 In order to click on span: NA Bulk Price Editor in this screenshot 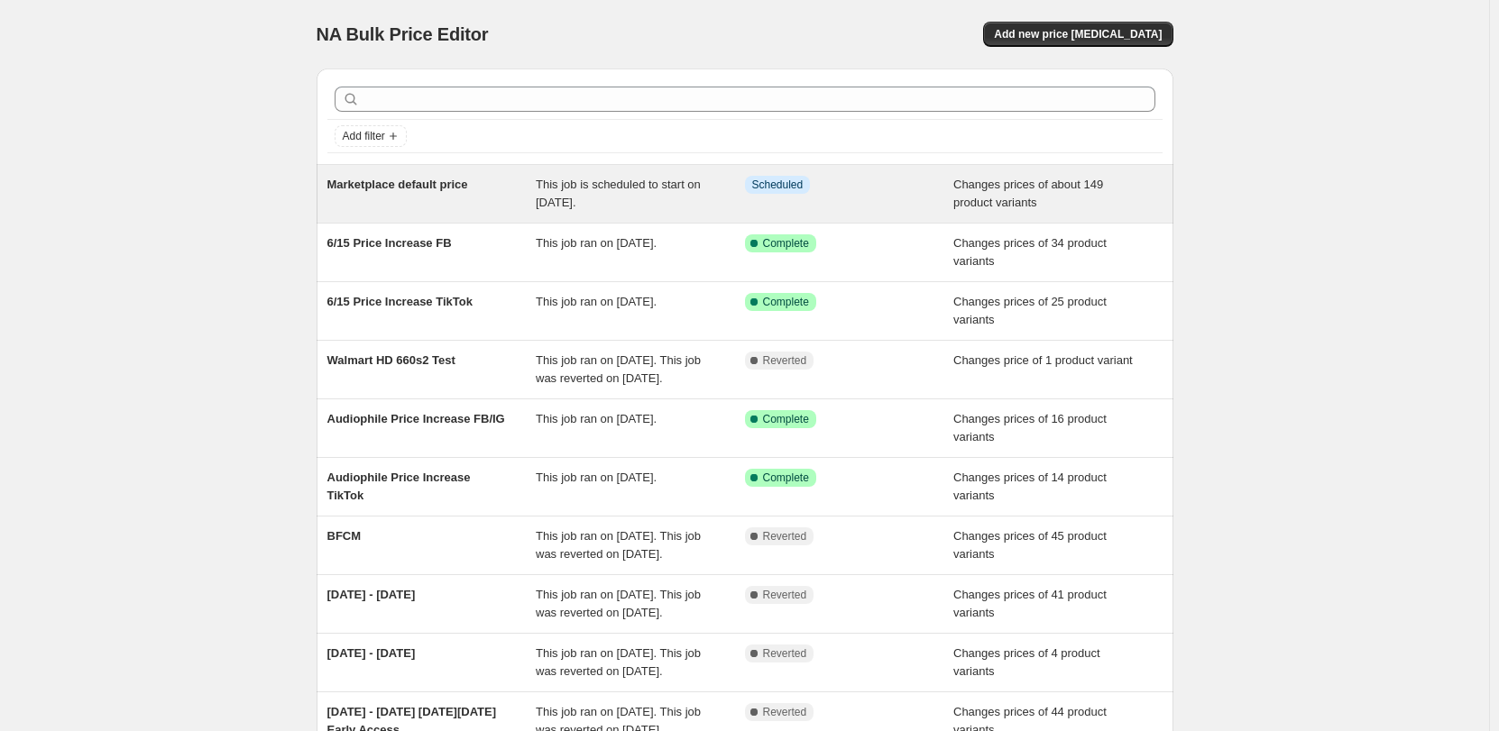, I will do `click(402, 34)`.